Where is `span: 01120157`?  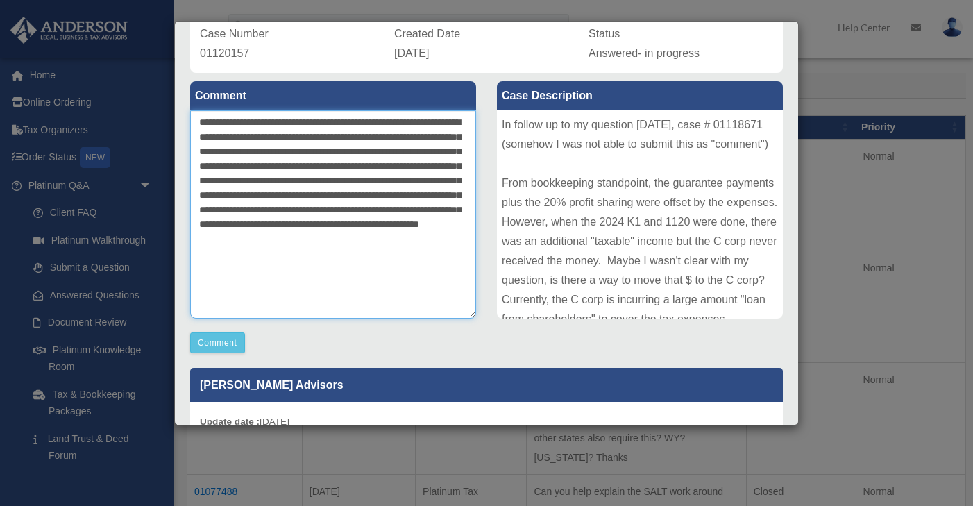
span: 01120157 is located at coordinates (224, 53).